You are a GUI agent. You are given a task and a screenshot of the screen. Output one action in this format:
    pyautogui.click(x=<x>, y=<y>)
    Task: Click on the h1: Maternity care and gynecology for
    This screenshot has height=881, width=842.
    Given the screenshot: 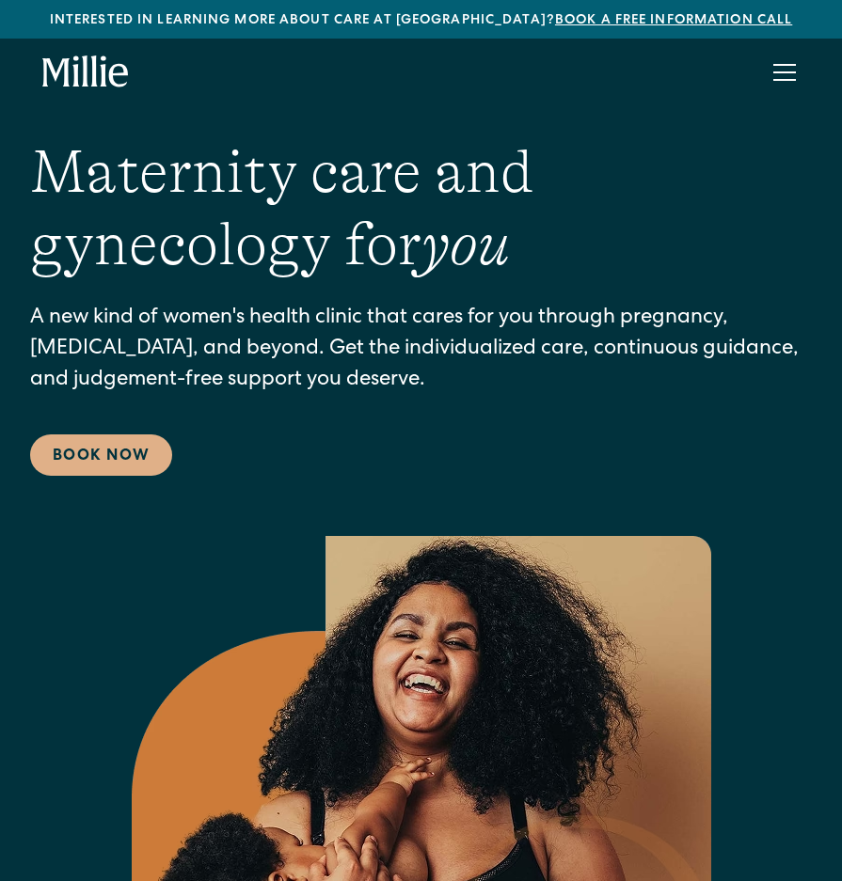 What is the action you would take?
    pyautogui.click(x=420, y=209)
    